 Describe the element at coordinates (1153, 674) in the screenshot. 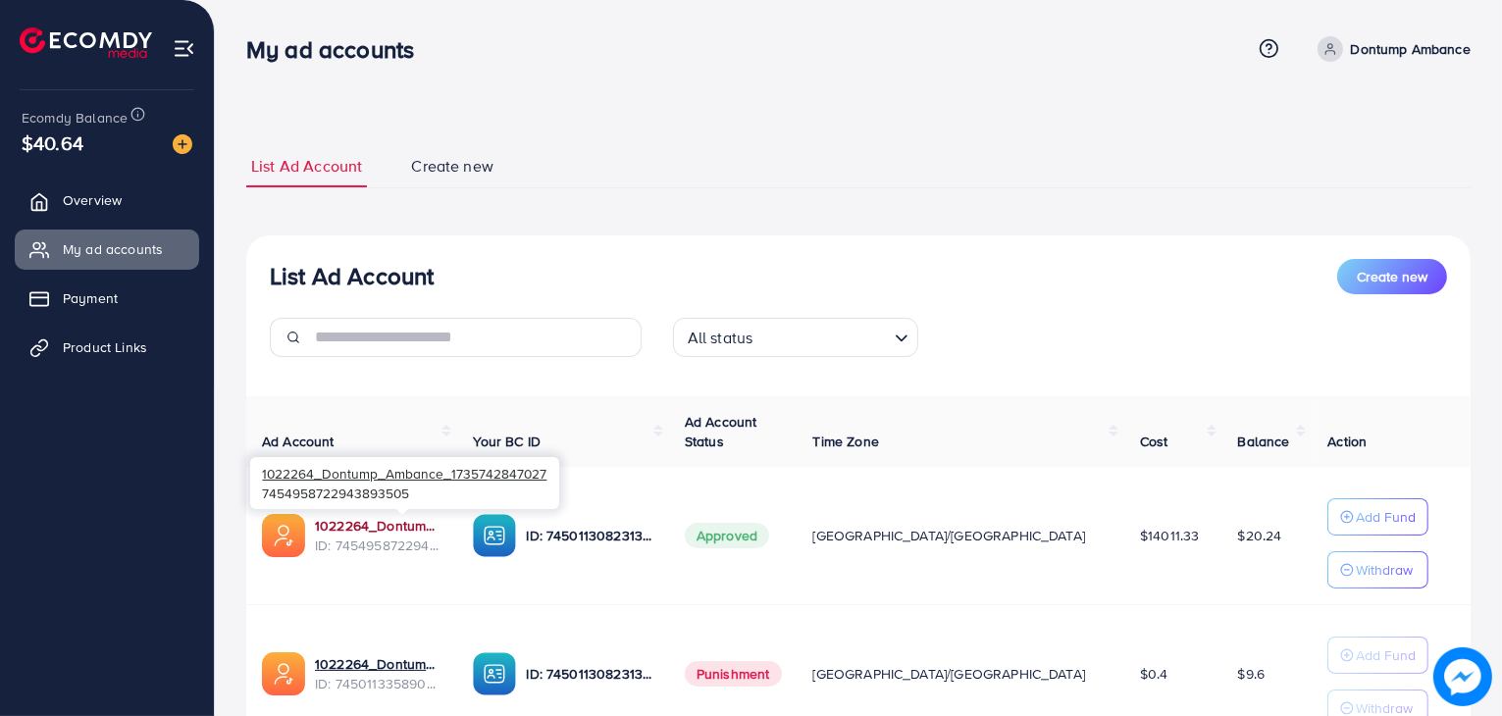

I see `span: $0.4` at that location.